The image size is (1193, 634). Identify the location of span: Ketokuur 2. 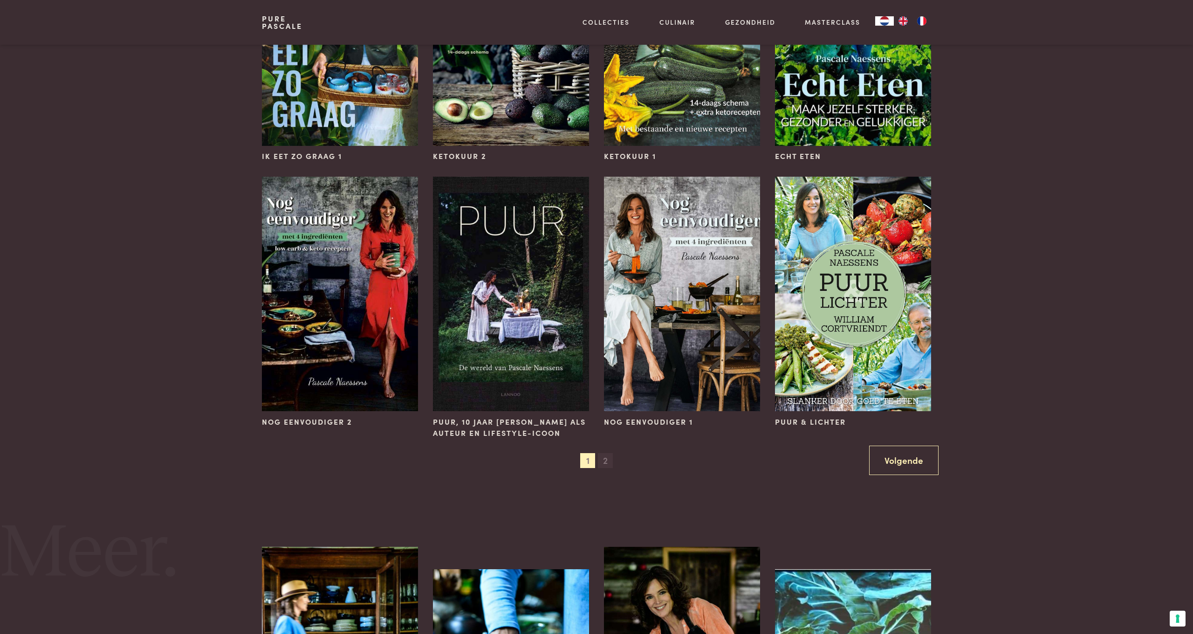
(460, 156).